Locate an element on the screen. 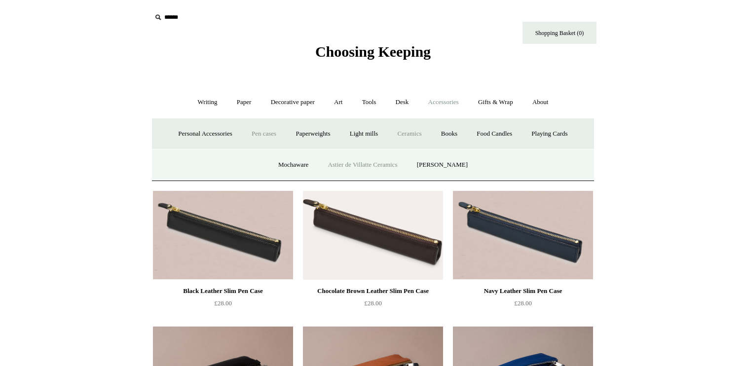 Image resolution: width=746 pixels, height=366 pixels. a: Paperweights is located at coordinates (313, 134).